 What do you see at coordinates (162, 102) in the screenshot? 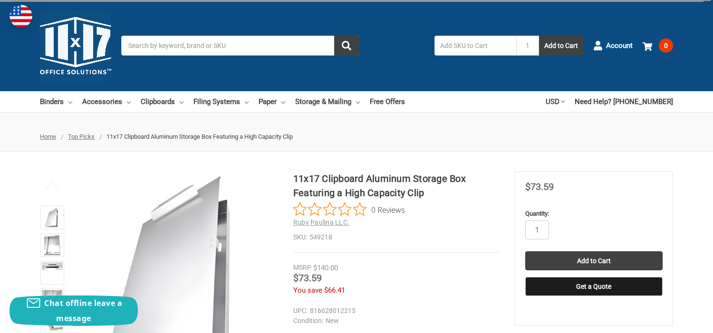
I see `a: Clipboards` at bounding box center [162, 102].